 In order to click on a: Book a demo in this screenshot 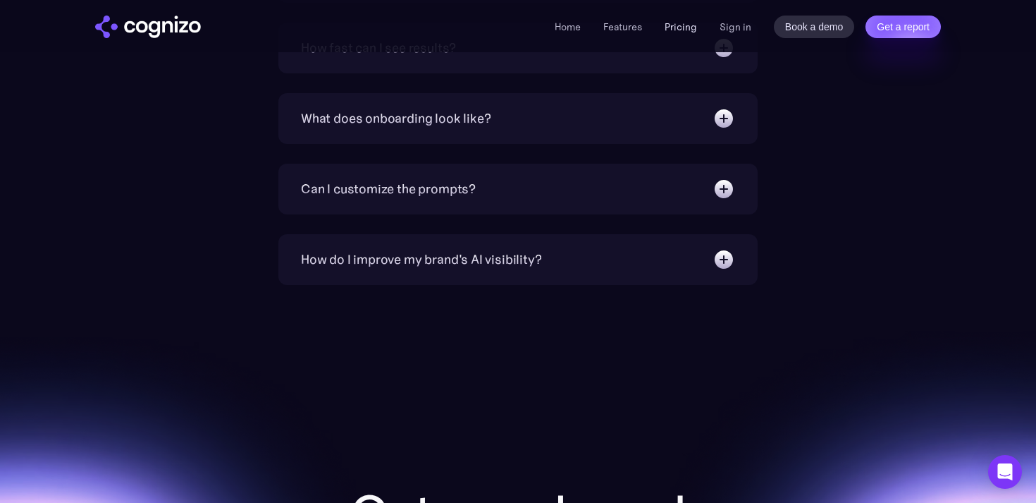, I will do `click(814, 27)`.